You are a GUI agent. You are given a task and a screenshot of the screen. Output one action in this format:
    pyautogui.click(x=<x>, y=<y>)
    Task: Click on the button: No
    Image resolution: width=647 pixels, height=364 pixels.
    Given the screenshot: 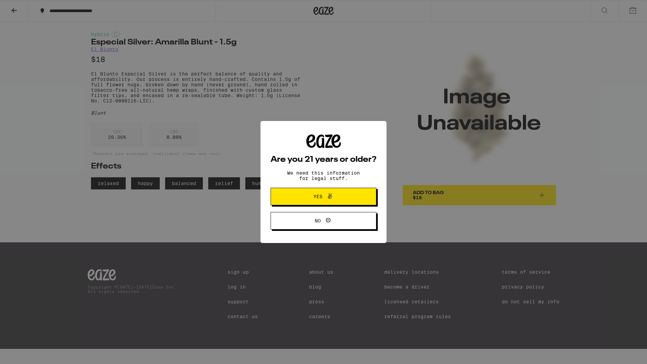 What is the action you would take?
    pyautogui.click(x=323, y=221)
    